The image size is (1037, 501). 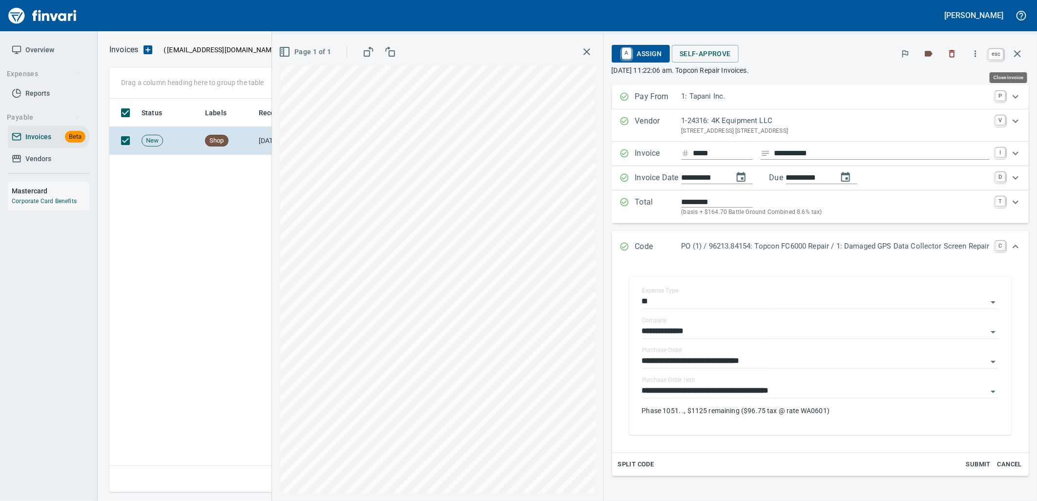 What do you see at coordinates (835, 246) in the screenshot?
I see `p: PO (1) / 96213.84154: Topcon FC6000 Repair / 1: Damaged GPS Data Collector Screen Repair` at bounding box center [835, 246].